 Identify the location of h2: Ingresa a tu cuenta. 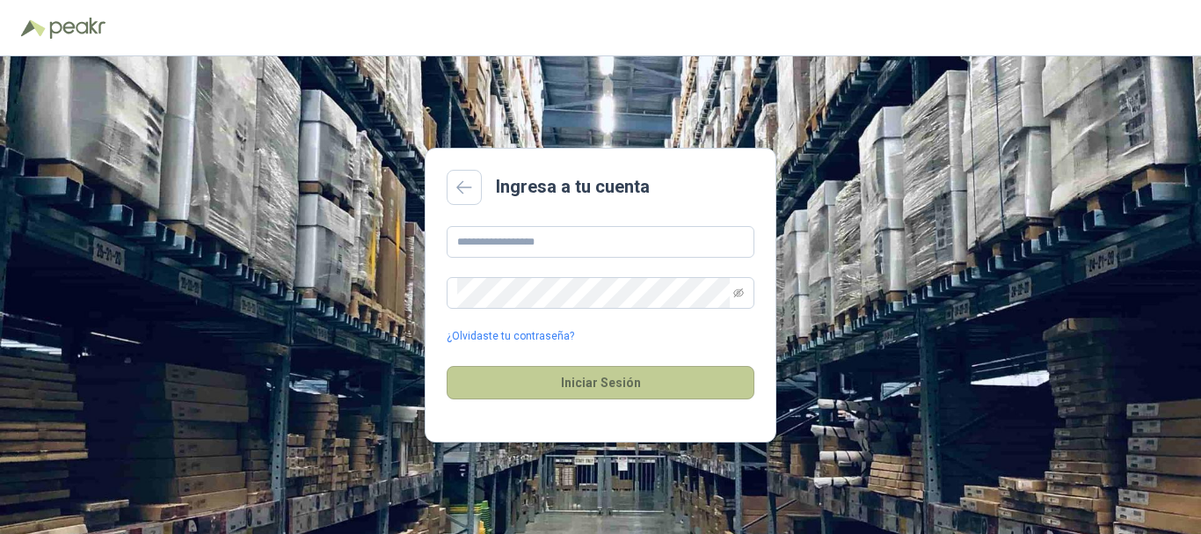
(572, 186).